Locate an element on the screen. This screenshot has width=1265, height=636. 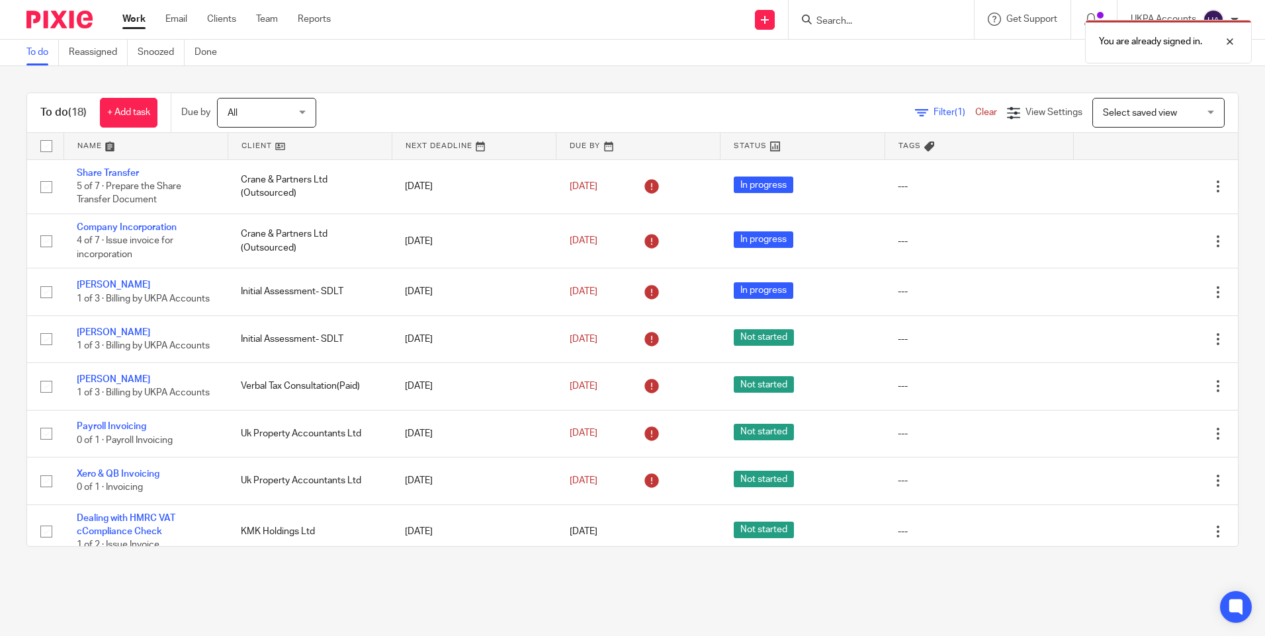
a: Reassigned is located at coordinates (98, 52).